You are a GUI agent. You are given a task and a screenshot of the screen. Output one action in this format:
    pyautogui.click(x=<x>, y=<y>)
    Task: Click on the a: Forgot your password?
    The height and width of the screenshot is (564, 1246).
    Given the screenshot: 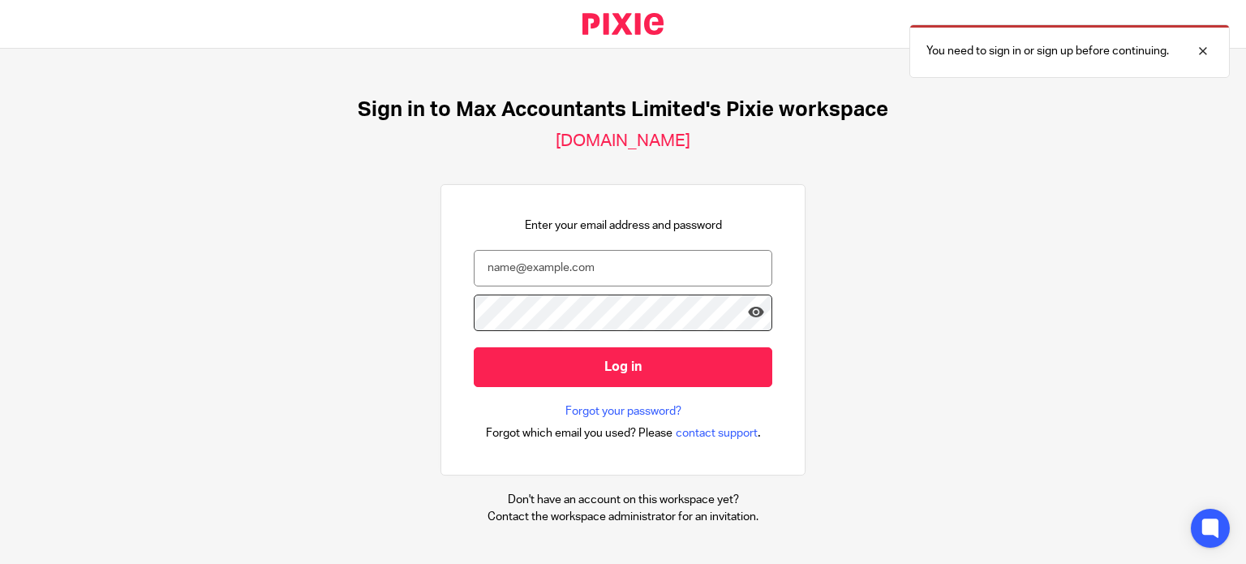 What is the action you would take?
    pyautogui.click(x=623, y=411)
    